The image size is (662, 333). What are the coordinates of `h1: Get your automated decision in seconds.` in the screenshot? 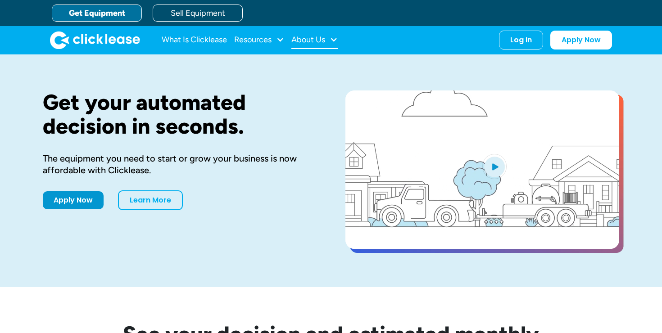 It's located at (180, 114).